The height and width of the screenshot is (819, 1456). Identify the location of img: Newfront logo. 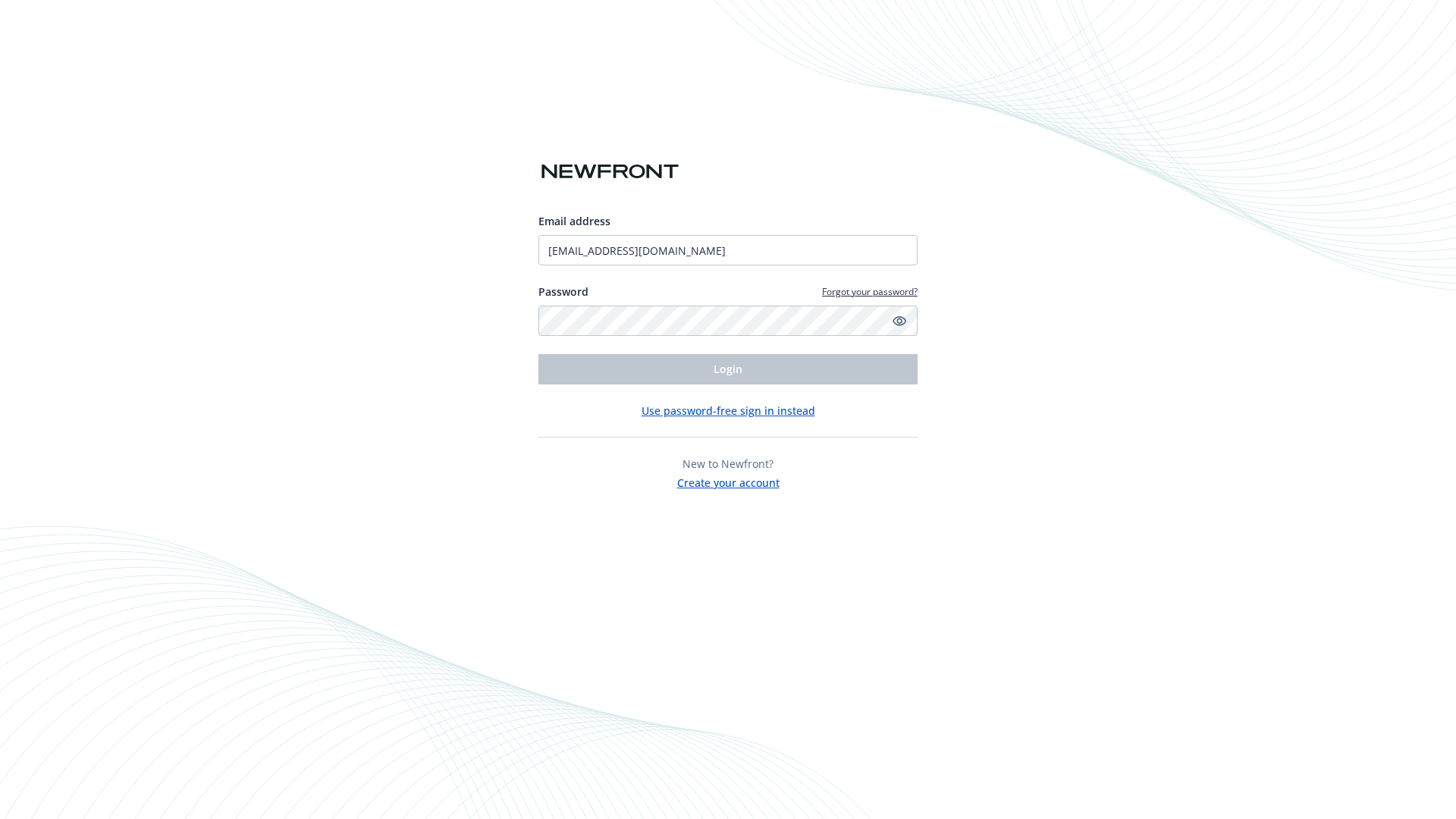
(610, 171).